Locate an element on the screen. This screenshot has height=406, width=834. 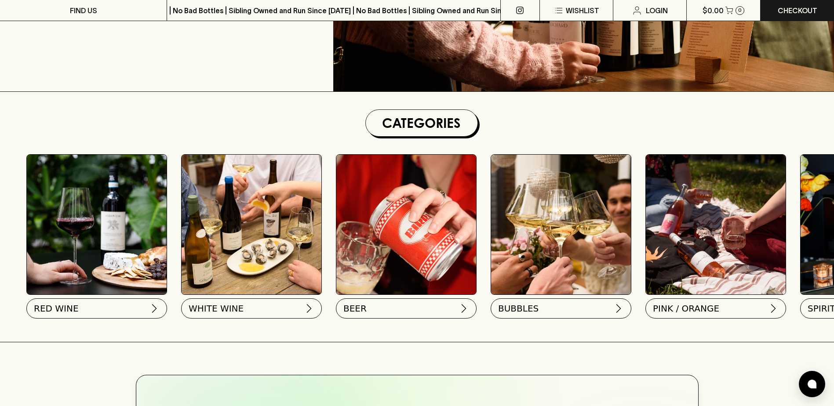
span: BUBBLES is located at coordinates (518, 309).